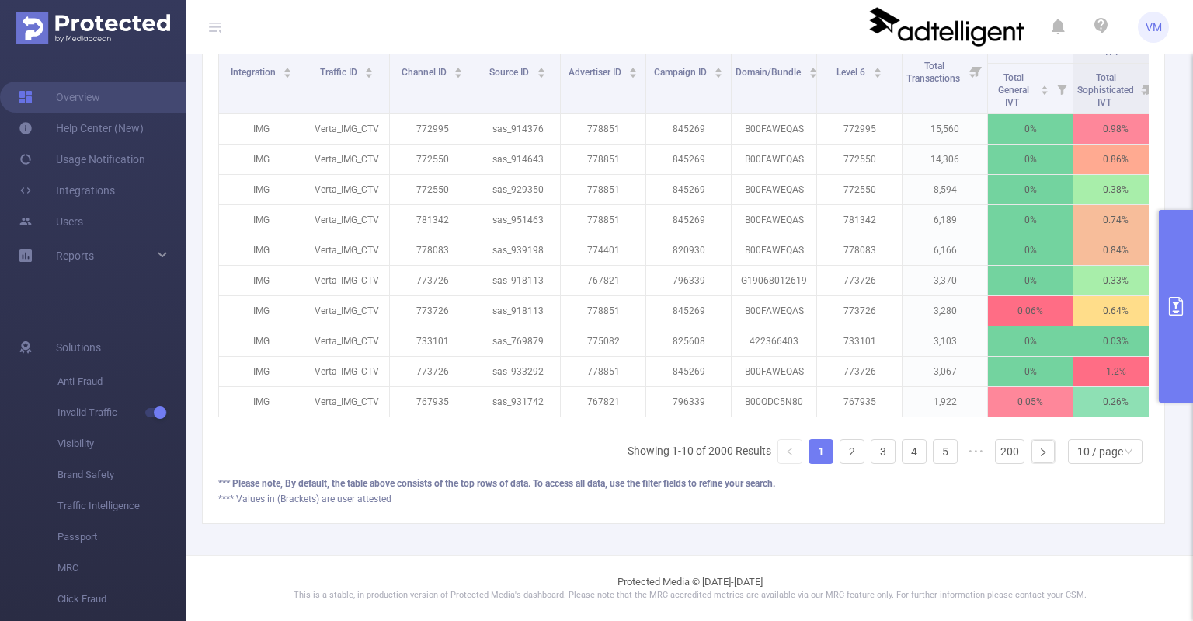  What do you see at coordinates (945, 451) in the screenshot?
I see `a: 5` at bounding box center [945, 451].